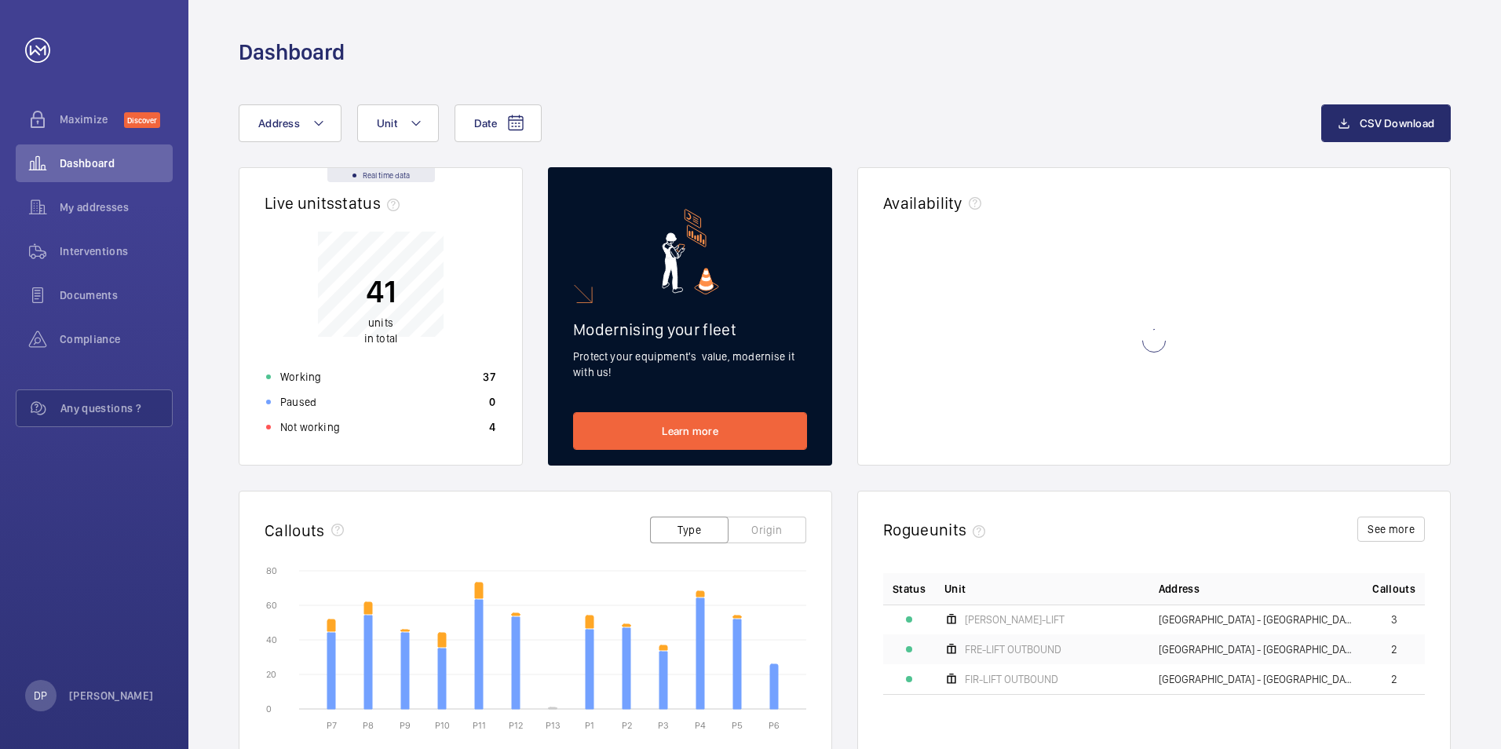  I want to click on button: Type, so click(689, 530).